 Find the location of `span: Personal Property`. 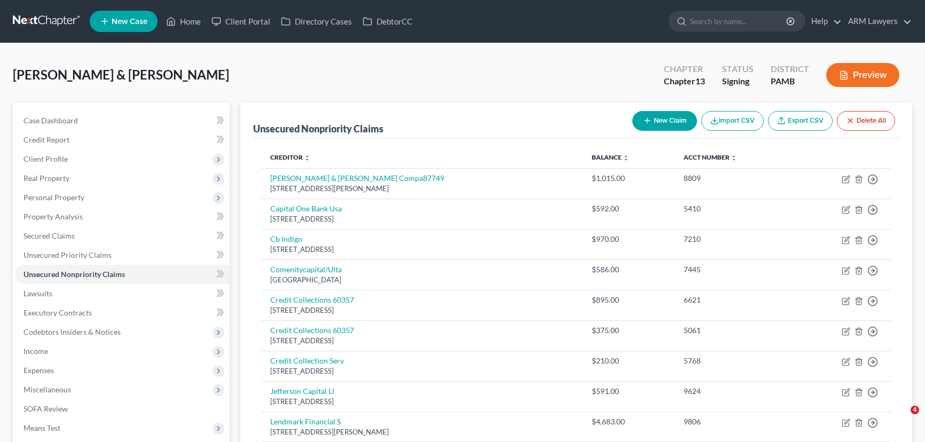

span: Personal Property is located at coordinates (54, 197).